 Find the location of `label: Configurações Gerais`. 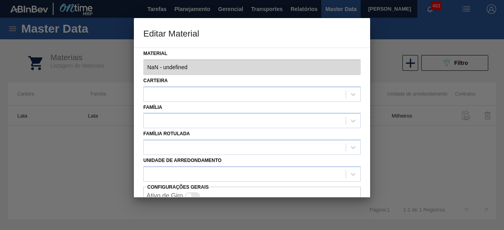

label: Configurações Gerais is located at coordinates (178, 187).